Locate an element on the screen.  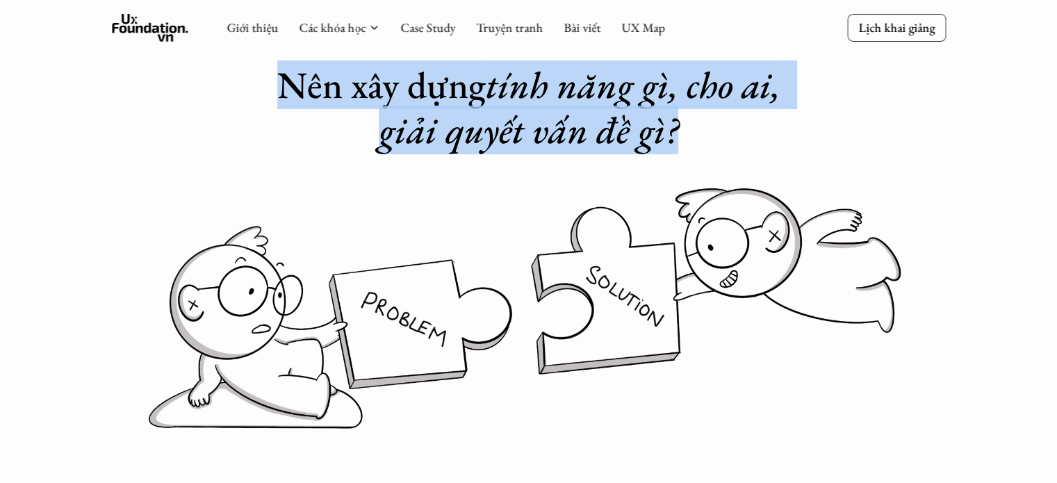
a: Giới thiệu is located at coordinates (252, 27).